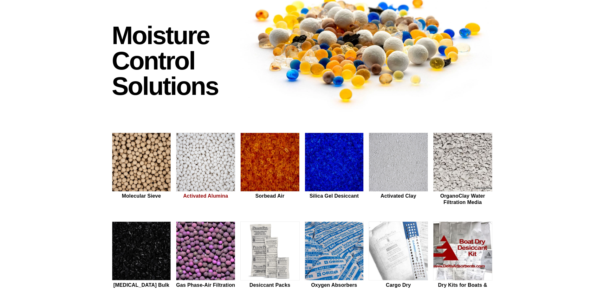 The image size is (604, 289). Describe the element at coordinates (398, 284) in the screenshot. I see `h2: Cargo Dry` at that location.